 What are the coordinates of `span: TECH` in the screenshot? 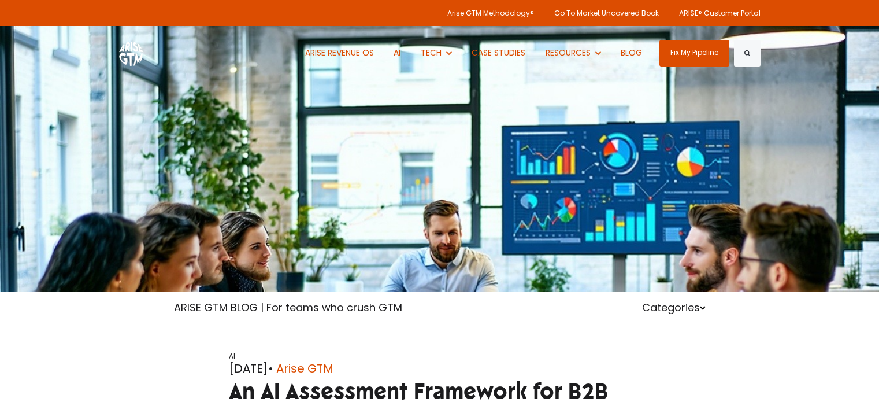 It's located at (431, 53).